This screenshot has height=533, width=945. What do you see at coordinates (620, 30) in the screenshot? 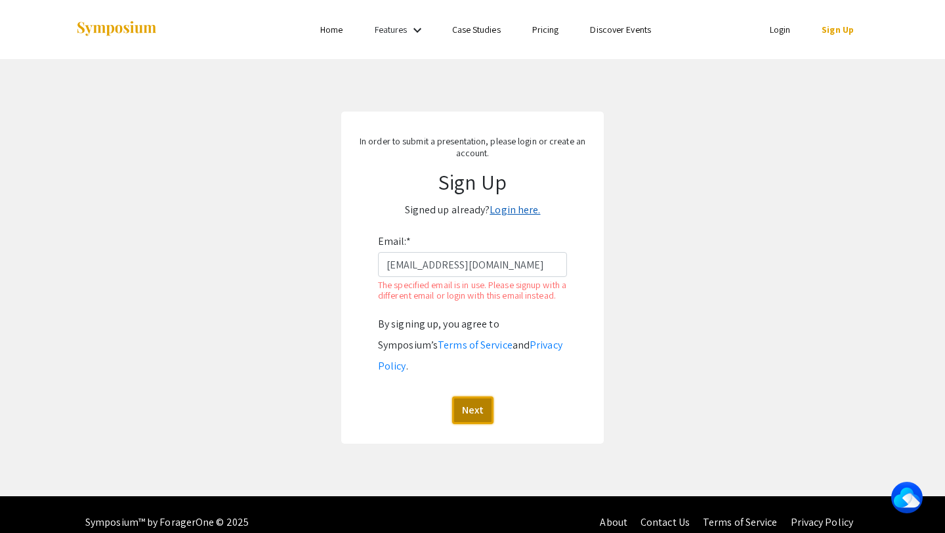
I see `a: Discover Events` at bounding box center [620, 30].